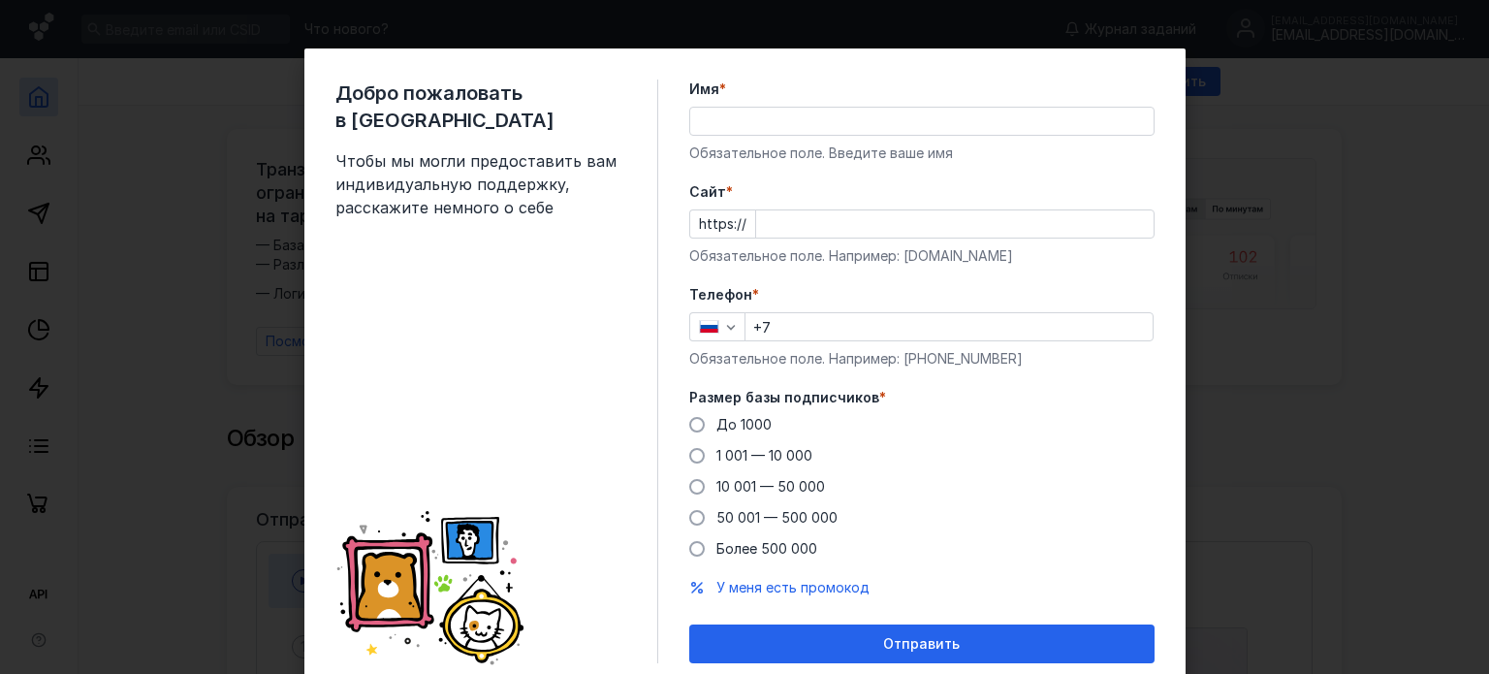 The height and width of the screenshot is (674, 1489). I want to click on span: Чтобы мы могли предоставить вам индивидуальную поддержку, расскажите немного о себе, so click(481, 184).